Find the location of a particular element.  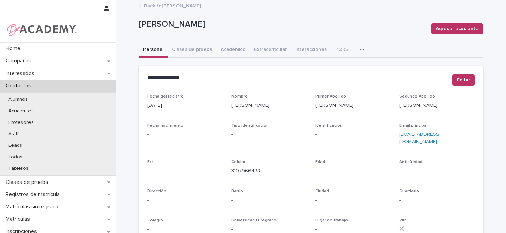

span: Nombre is located at coordinates (239, 97).